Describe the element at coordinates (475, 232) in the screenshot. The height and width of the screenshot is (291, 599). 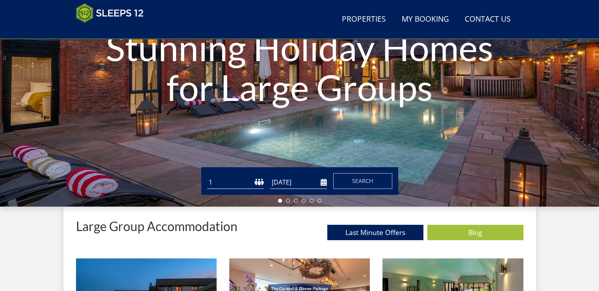
I see `a: Blog` at that location.